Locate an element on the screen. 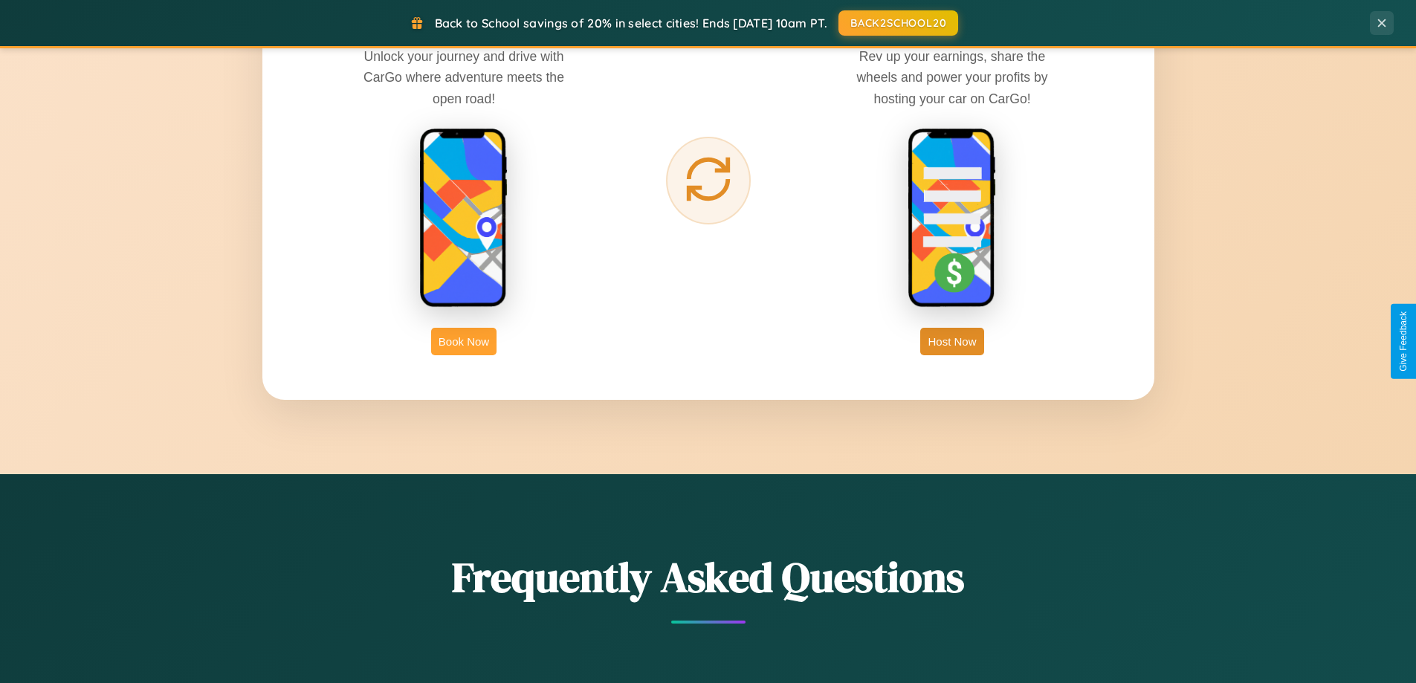 The height and width of the screenshot is (683, 1416). img: rent phone is located at coordinates (464, 218).